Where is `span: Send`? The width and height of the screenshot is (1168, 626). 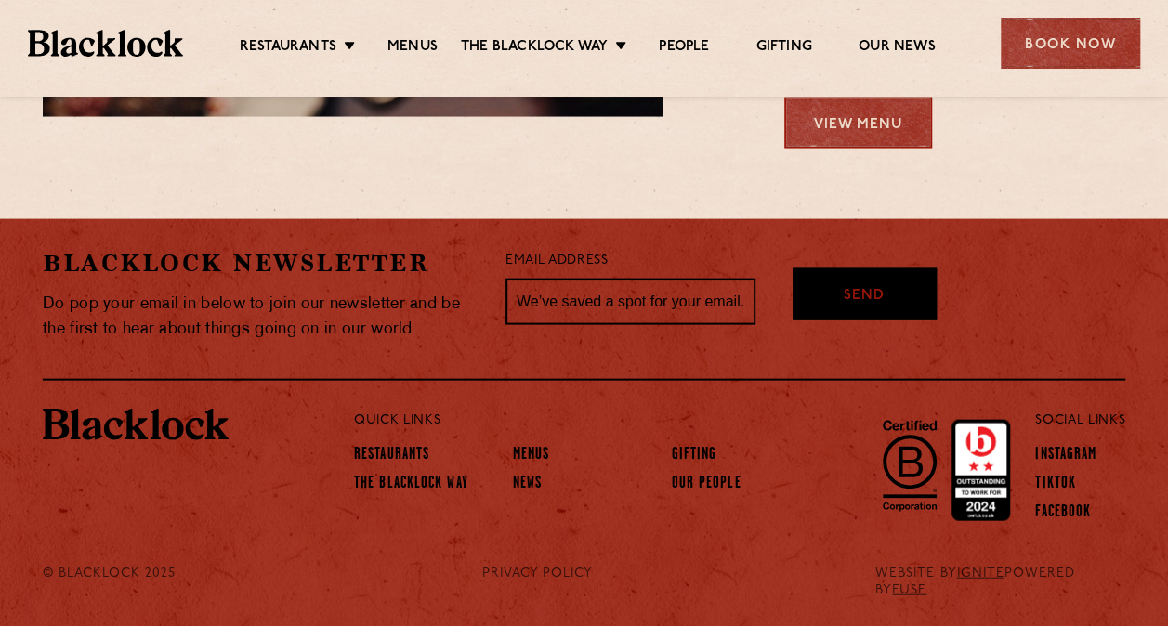 span: Send is located at coordinates (864, 296).